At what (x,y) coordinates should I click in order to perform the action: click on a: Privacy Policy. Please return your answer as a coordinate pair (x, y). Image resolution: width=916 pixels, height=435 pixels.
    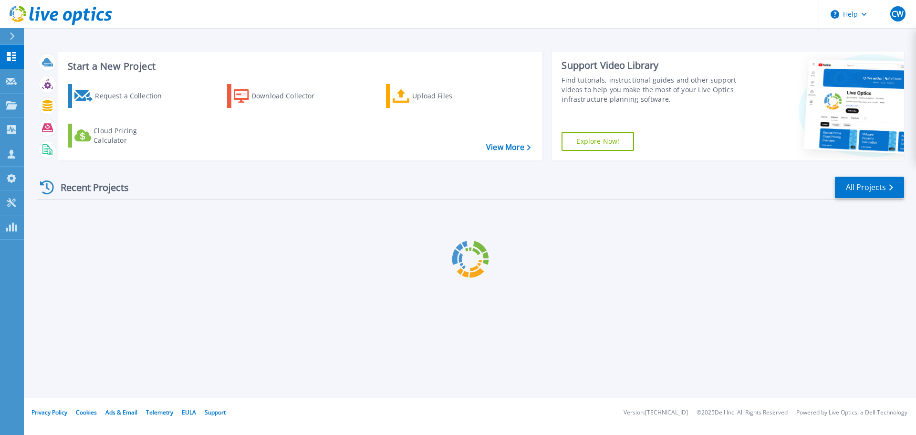
    Looking at the image, I should click on (49, 412).